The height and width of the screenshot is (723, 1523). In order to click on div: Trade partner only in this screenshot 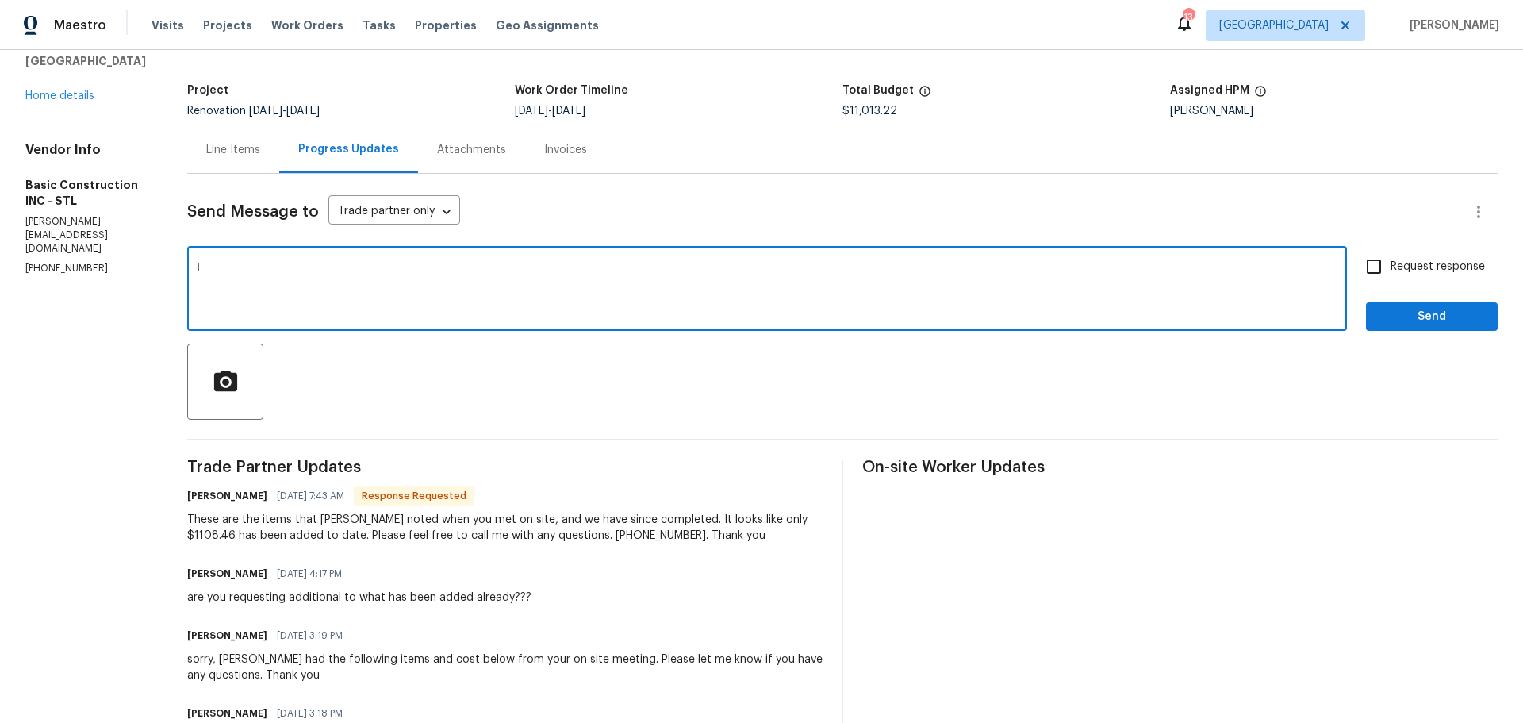, I will do `click(394, 212)`.